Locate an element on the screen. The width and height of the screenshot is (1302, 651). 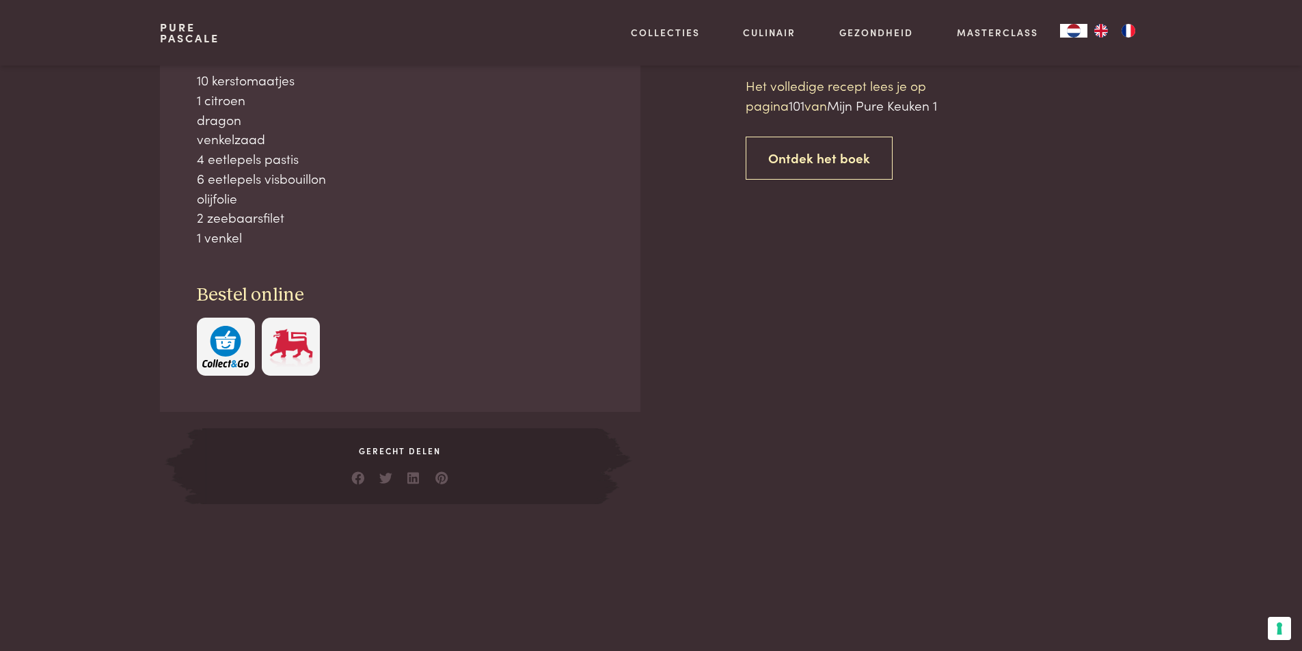
span: Mijn Pure Keuken 1 is located at coordinates (881, 105).